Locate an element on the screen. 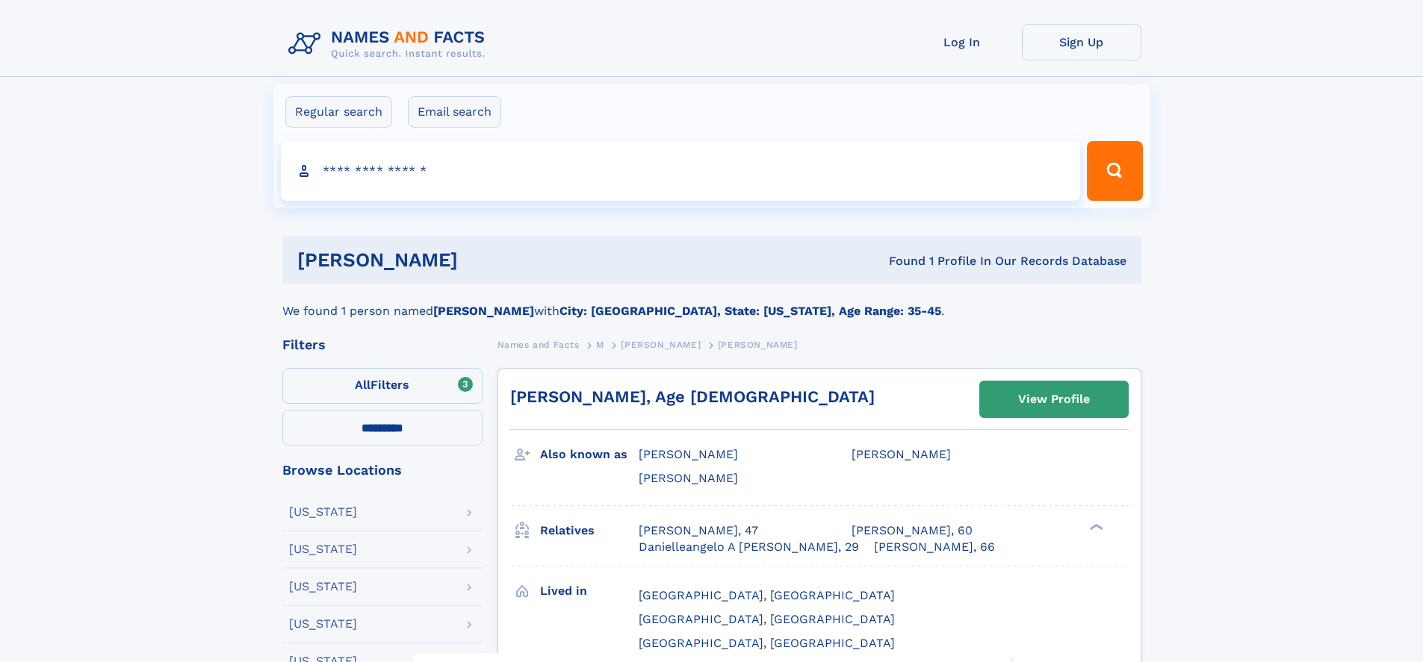 Image resolution: width=1423 pixels, height=662 pixels. h3: Also known as is located at coordinates (589, 455).